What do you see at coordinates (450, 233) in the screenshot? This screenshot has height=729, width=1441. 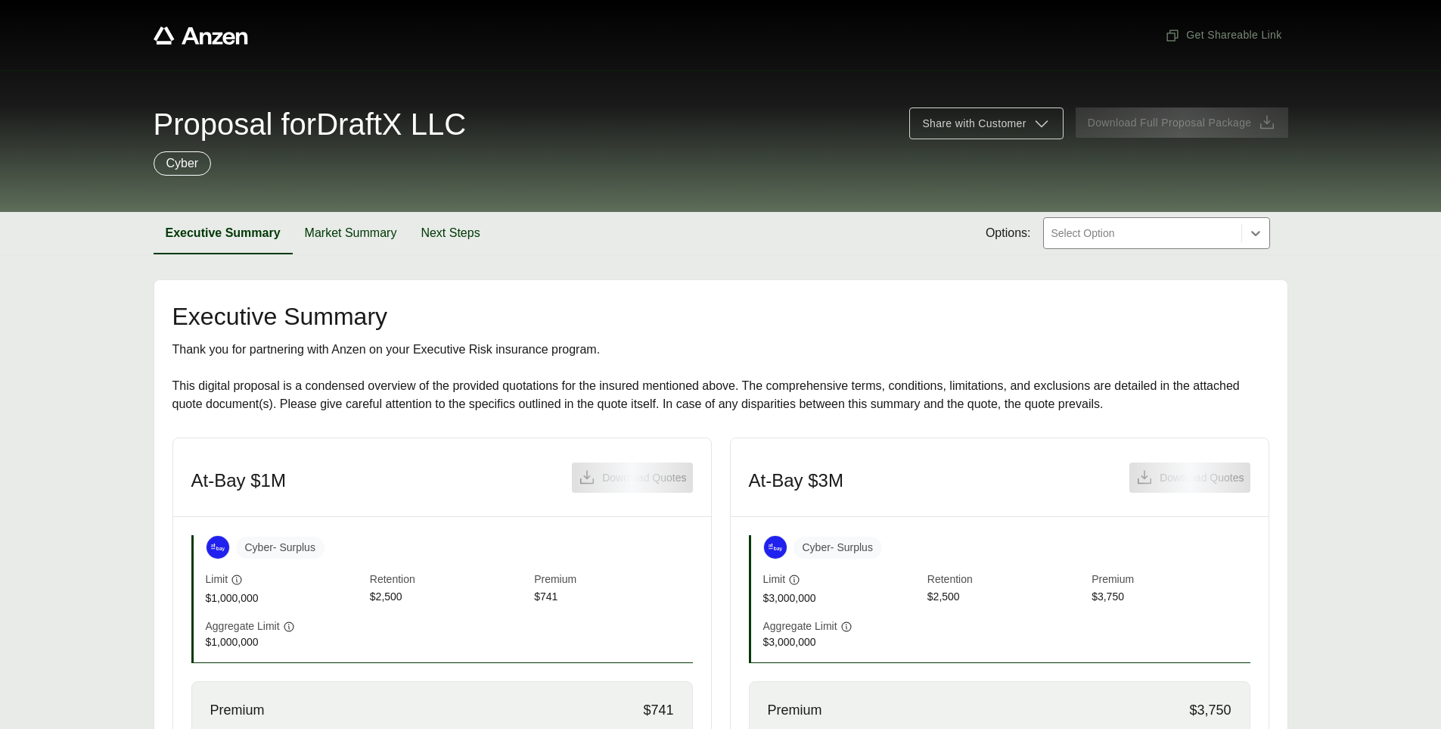 I see `button: Next Steps` at bounding box center [450, 233].